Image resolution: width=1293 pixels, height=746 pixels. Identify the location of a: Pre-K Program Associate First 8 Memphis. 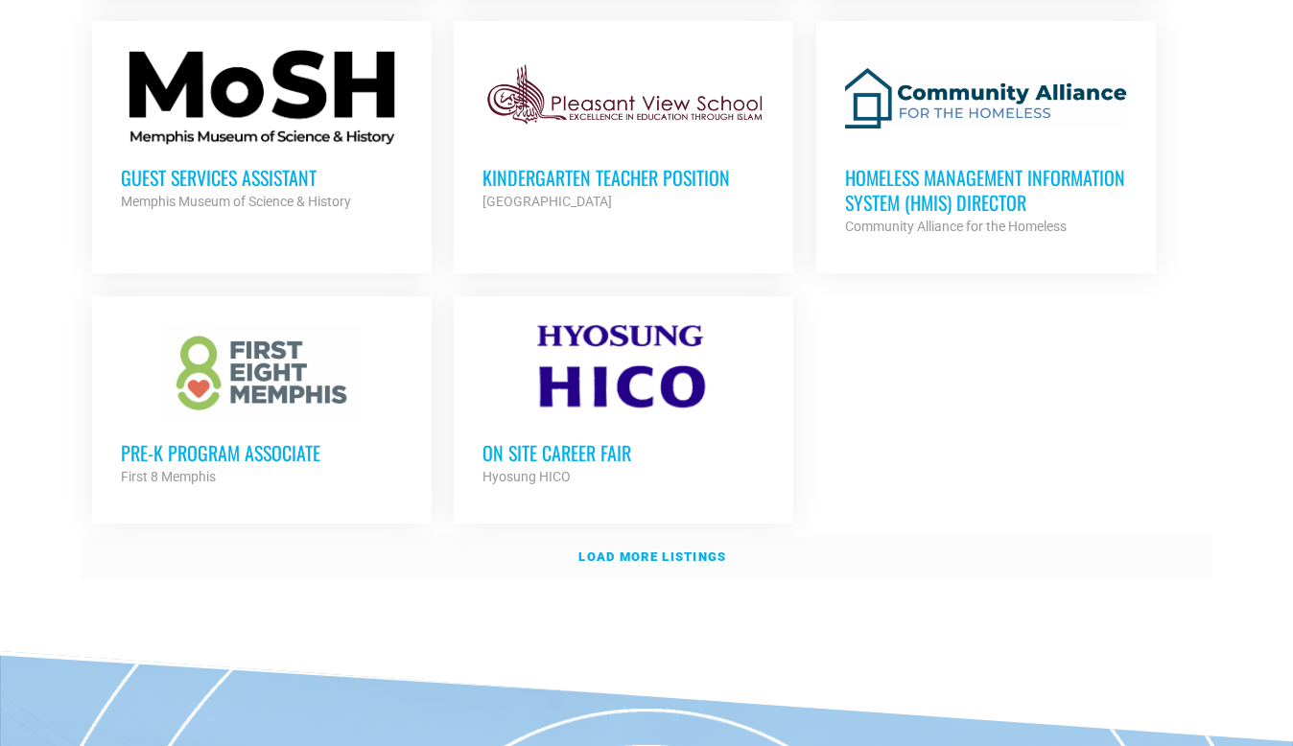
(262, 407).